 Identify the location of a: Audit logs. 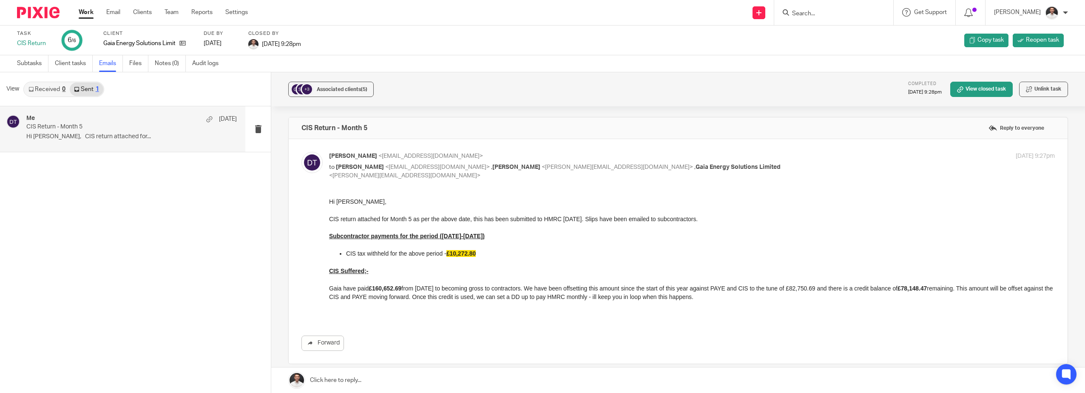
(208, 63).